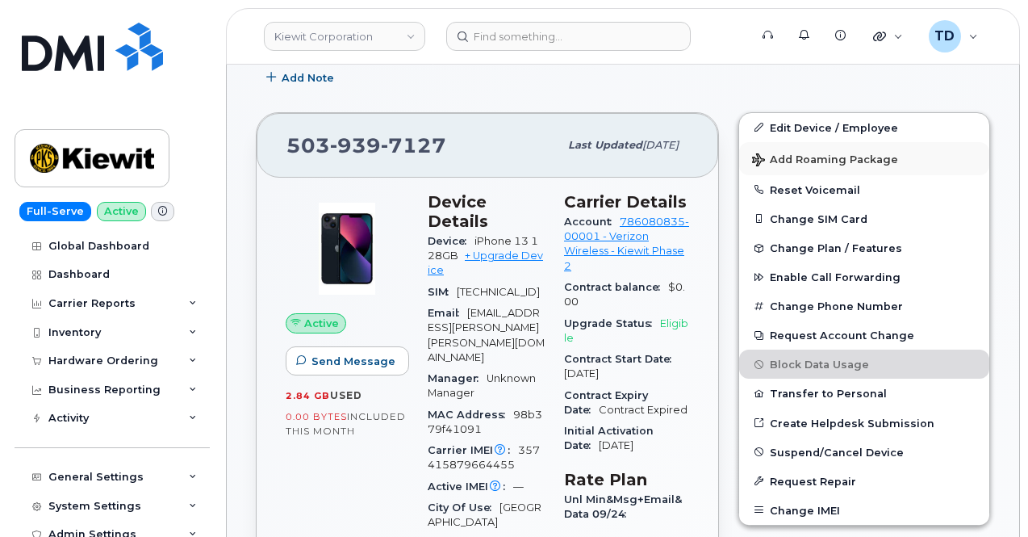 Image resolution: width=1028 pixels, height=537 pixels. Describe the element at coordinates (347, 361) in the screenshot. I see `button: Send Message` at that location.